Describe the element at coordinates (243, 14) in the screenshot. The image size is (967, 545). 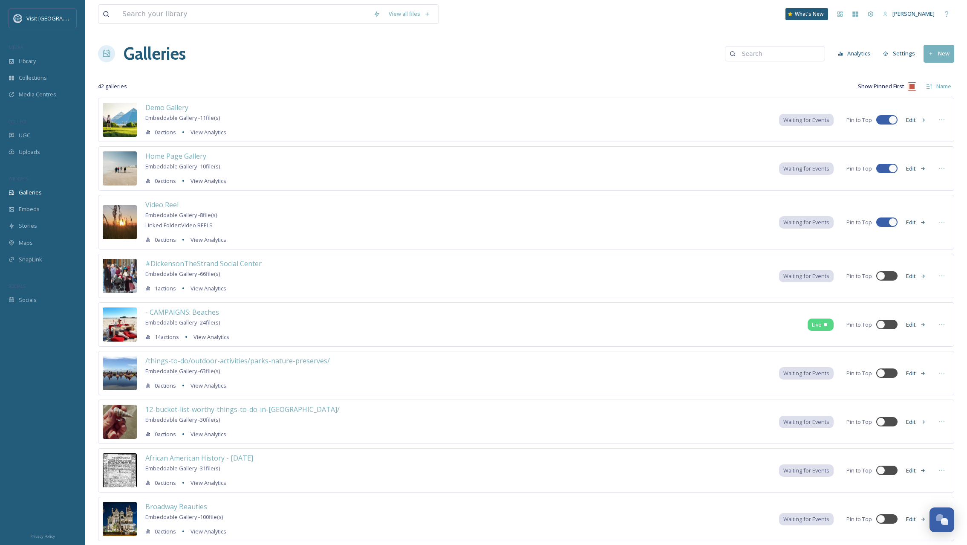
I see `input: Search your library` at that location.